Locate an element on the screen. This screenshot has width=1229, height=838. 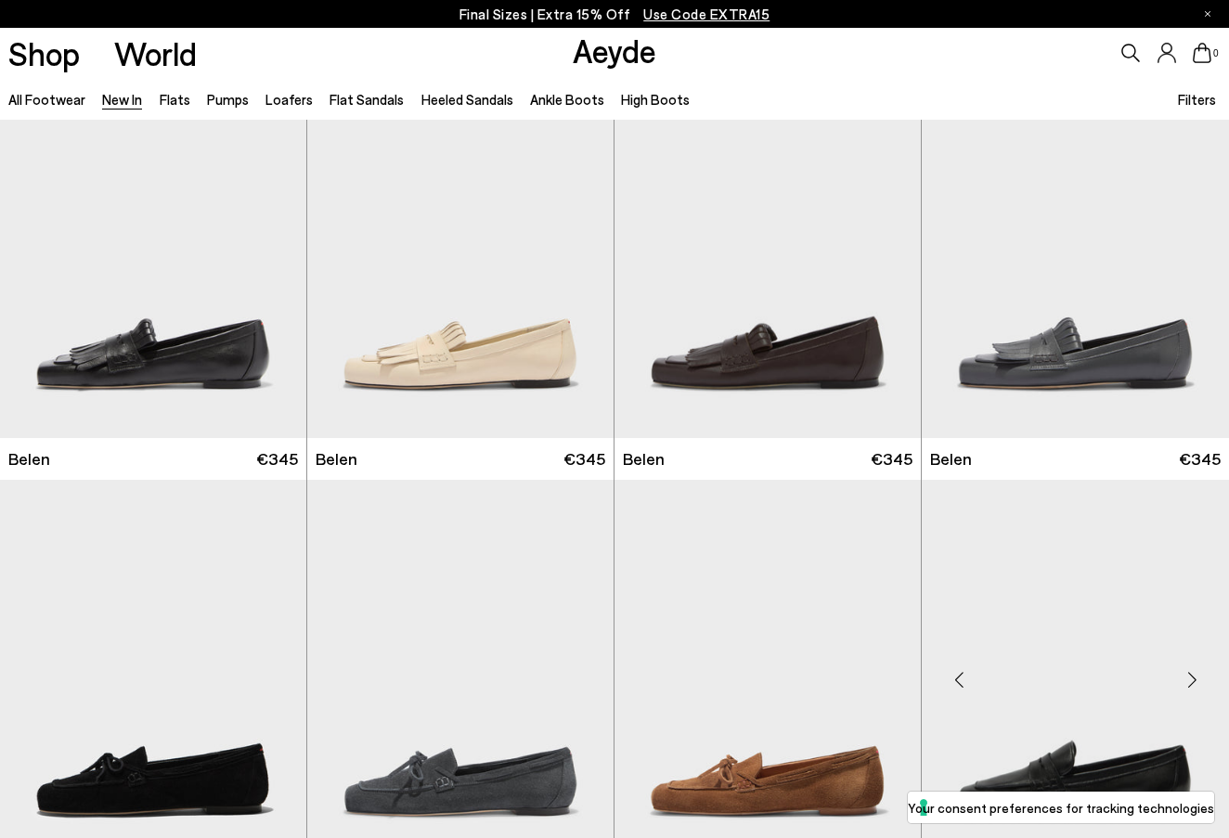
span: Filters is located at coordinates (1196, 99).